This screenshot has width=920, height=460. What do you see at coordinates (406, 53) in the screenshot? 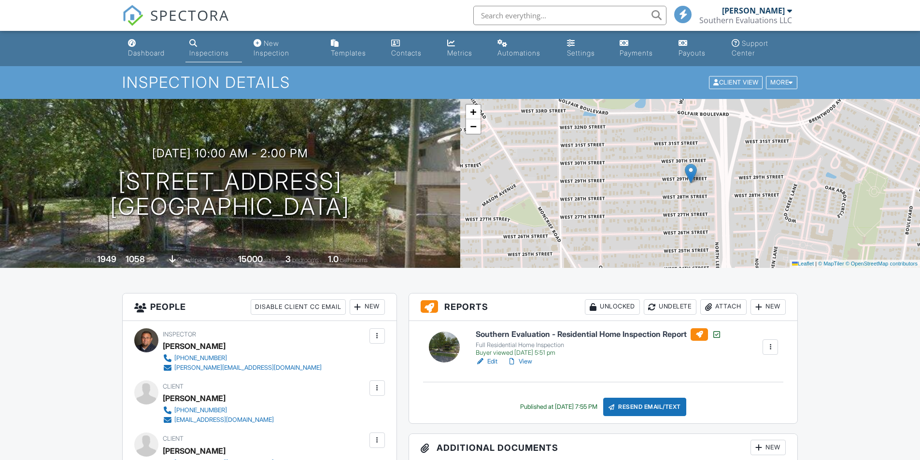
I see `div: Contacts` at bounding box center [406, 53].